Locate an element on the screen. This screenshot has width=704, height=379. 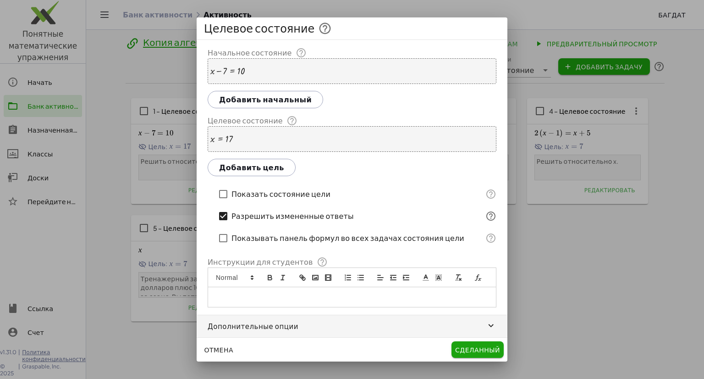
button: Добавить начальный is located at coordinates (265, 99).